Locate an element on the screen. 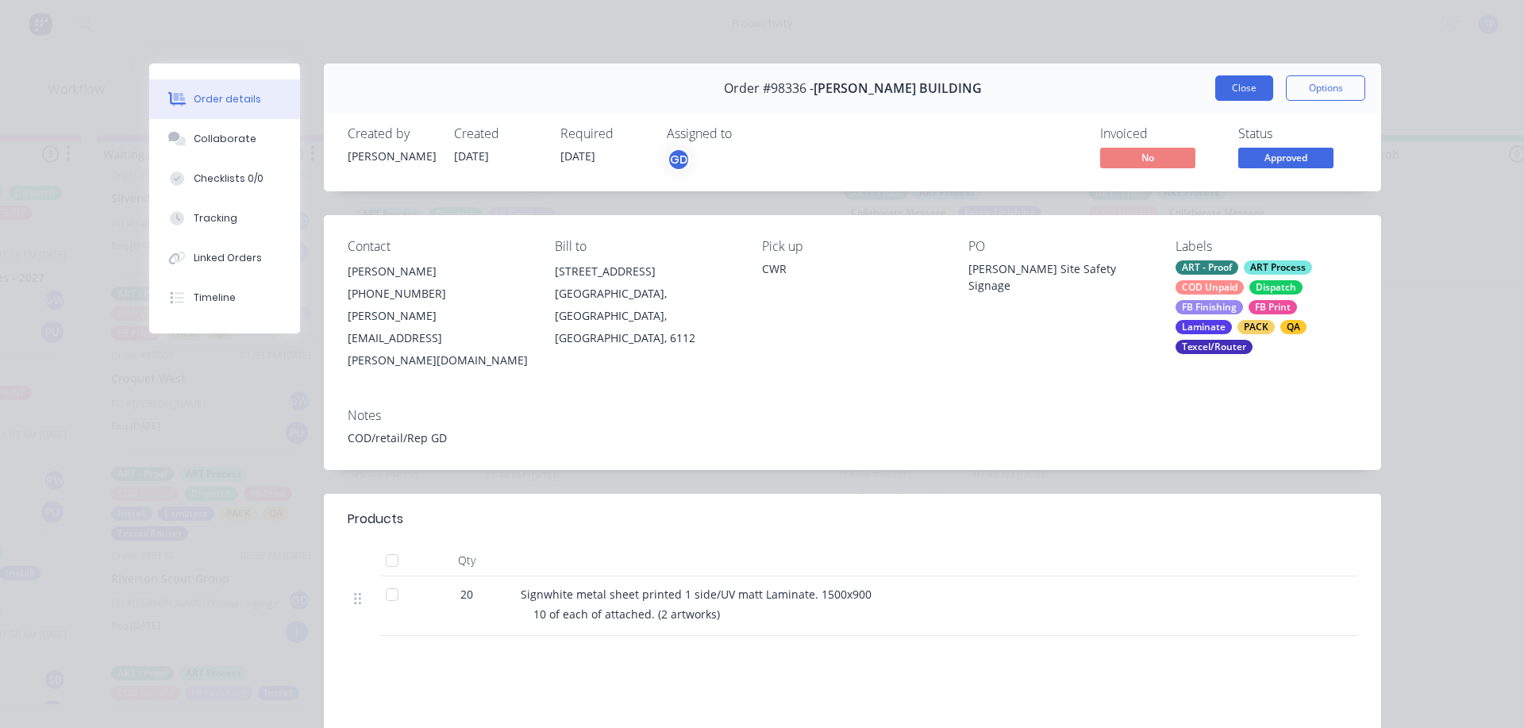 The width and height of the screenshot is (1524, 728). div: Timeline is located at coordinates (214, 298).